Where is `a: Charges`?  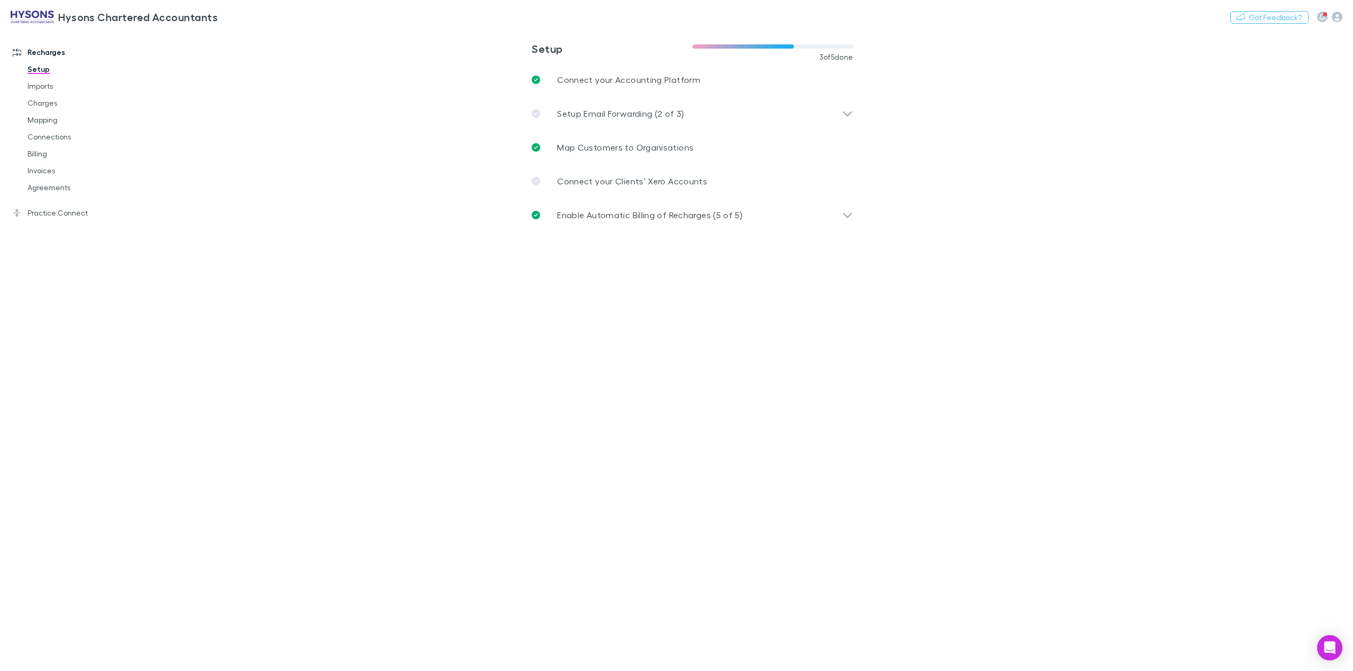 a: Charges is located at coordinates (84, 103).